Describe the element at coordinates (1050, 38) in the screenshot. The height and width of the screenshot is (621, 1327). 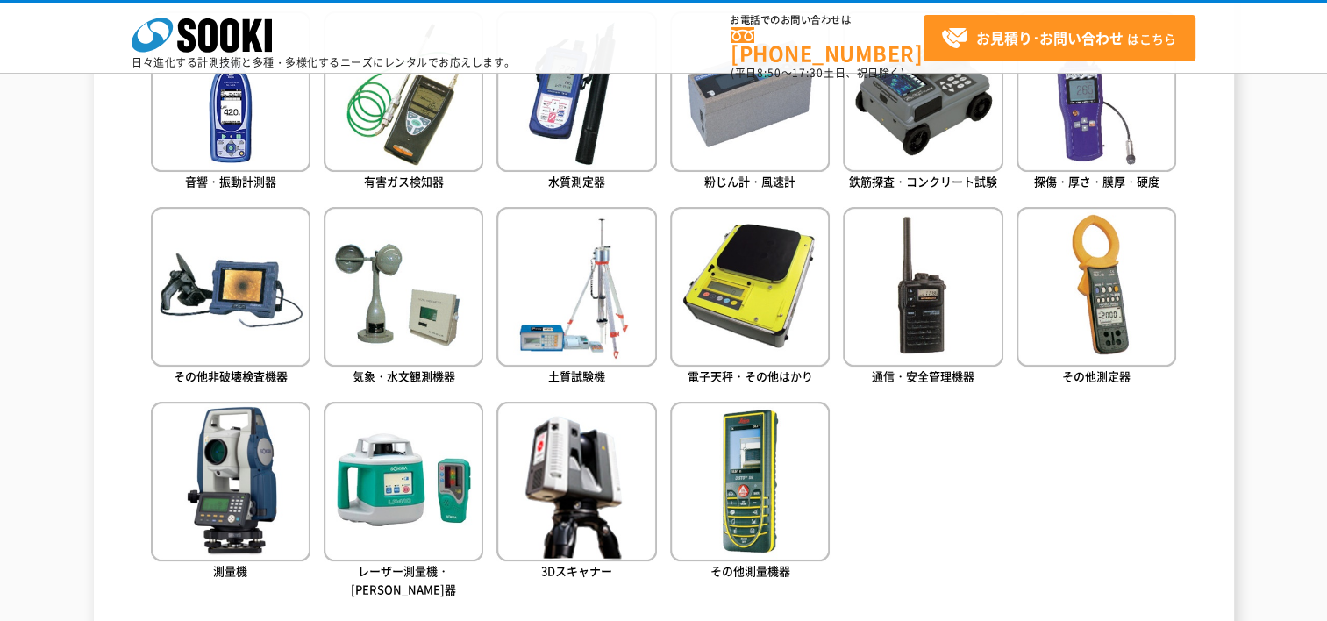
I see `strong: お見積り･お問い合わせ` at that location.